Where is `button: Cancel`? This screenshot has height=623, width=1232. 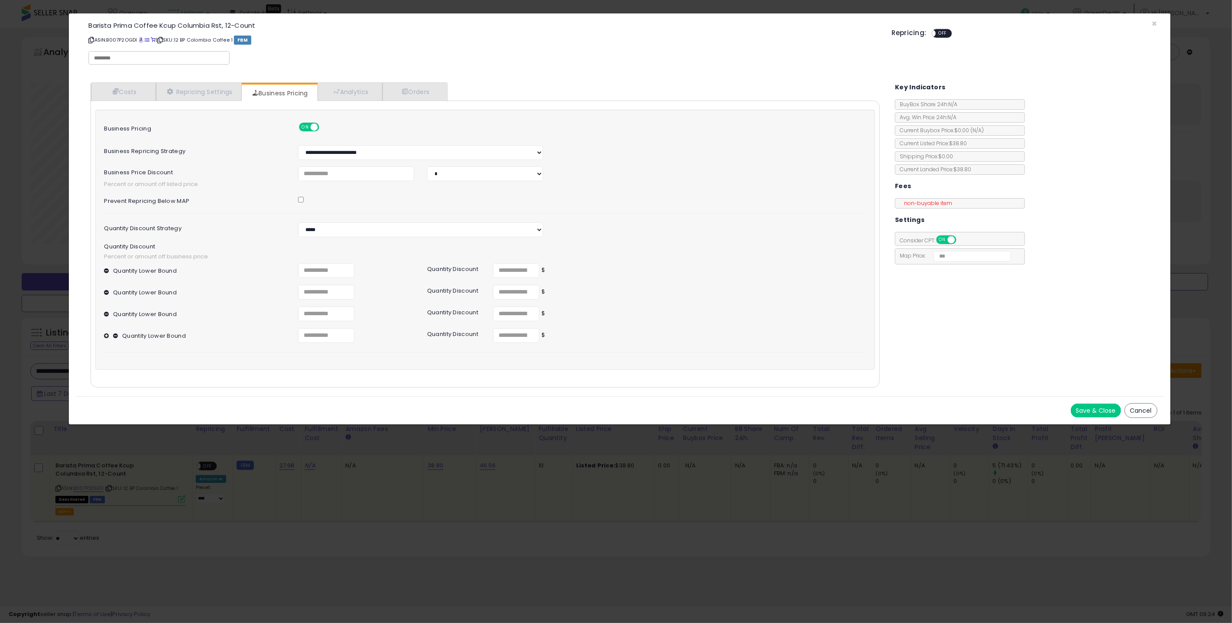 button: Cancel is located at coordinates (1141, 410).